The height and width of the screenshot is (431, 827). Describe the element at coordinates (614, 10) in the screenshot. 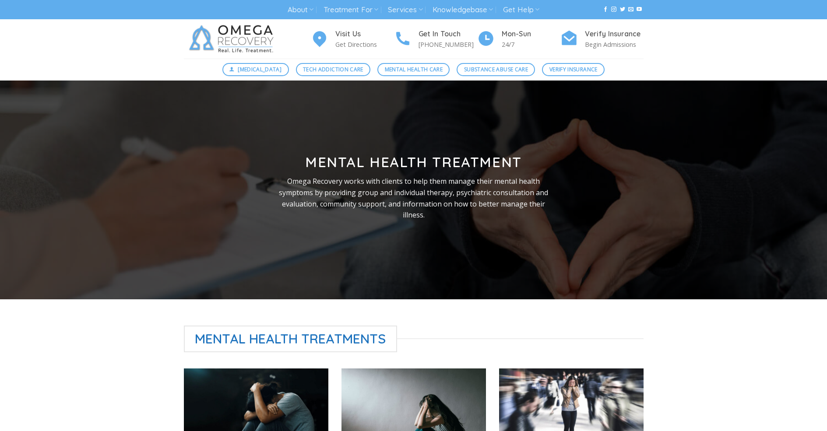

I see `a: Follow on Instagram` at that location.